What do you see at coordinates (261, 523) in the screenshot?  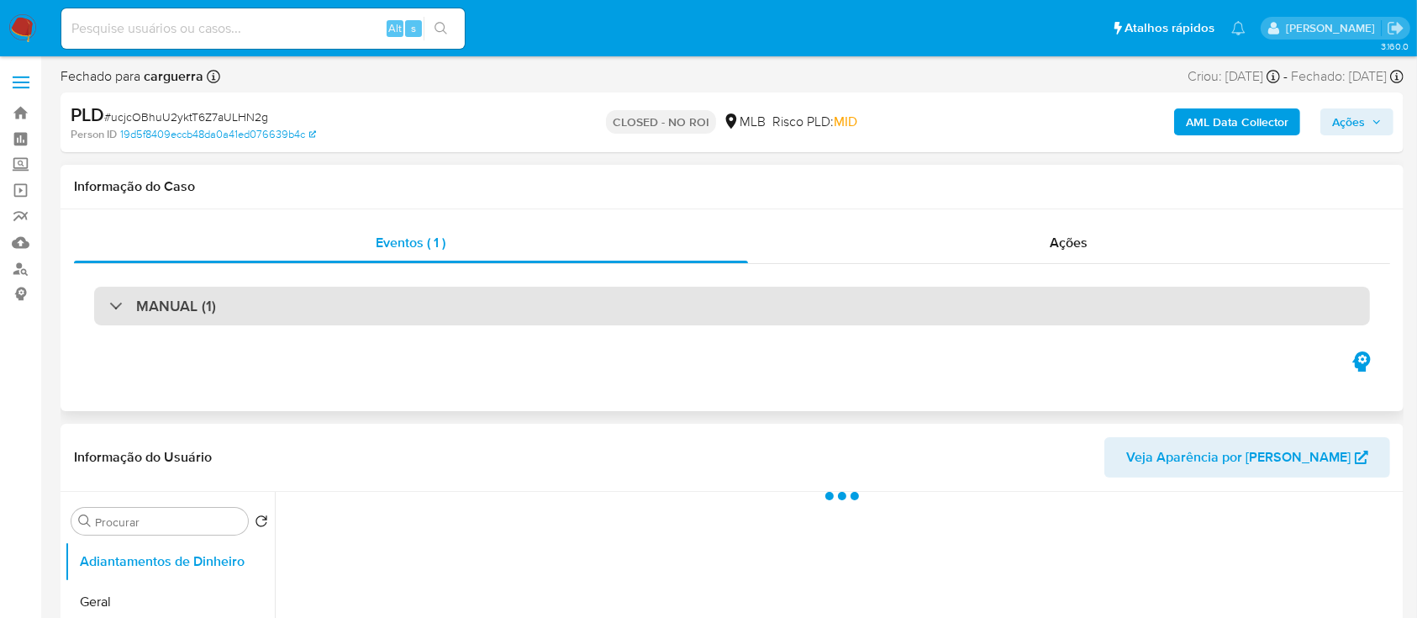 I see `button: Retornar ao pedido padrão` at bounding box center [261, 523].